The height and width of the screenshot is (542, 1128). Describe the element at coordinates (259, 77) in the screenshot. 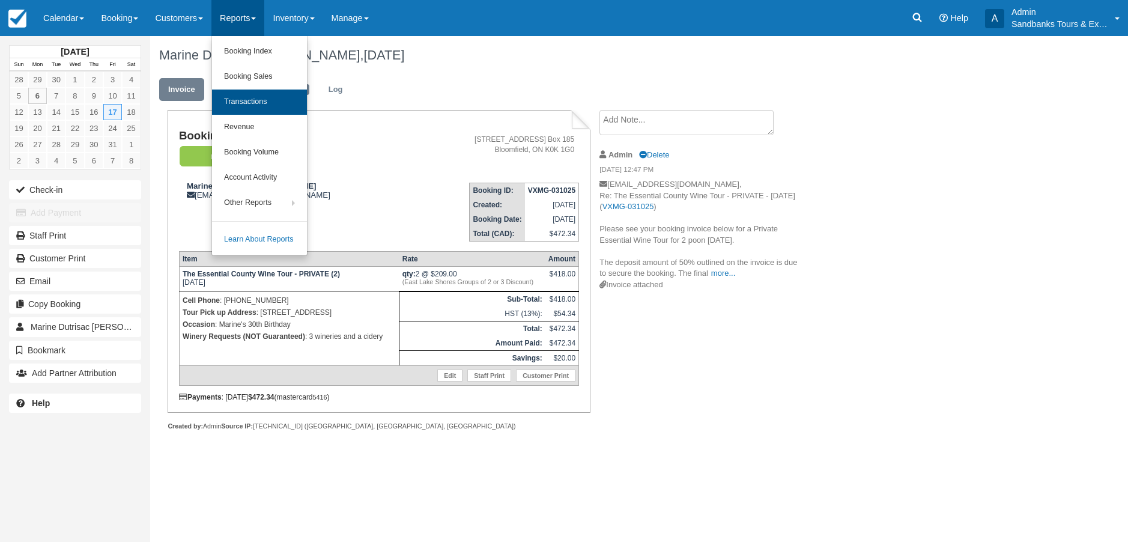

I see `a: Booking Sales` at that location.